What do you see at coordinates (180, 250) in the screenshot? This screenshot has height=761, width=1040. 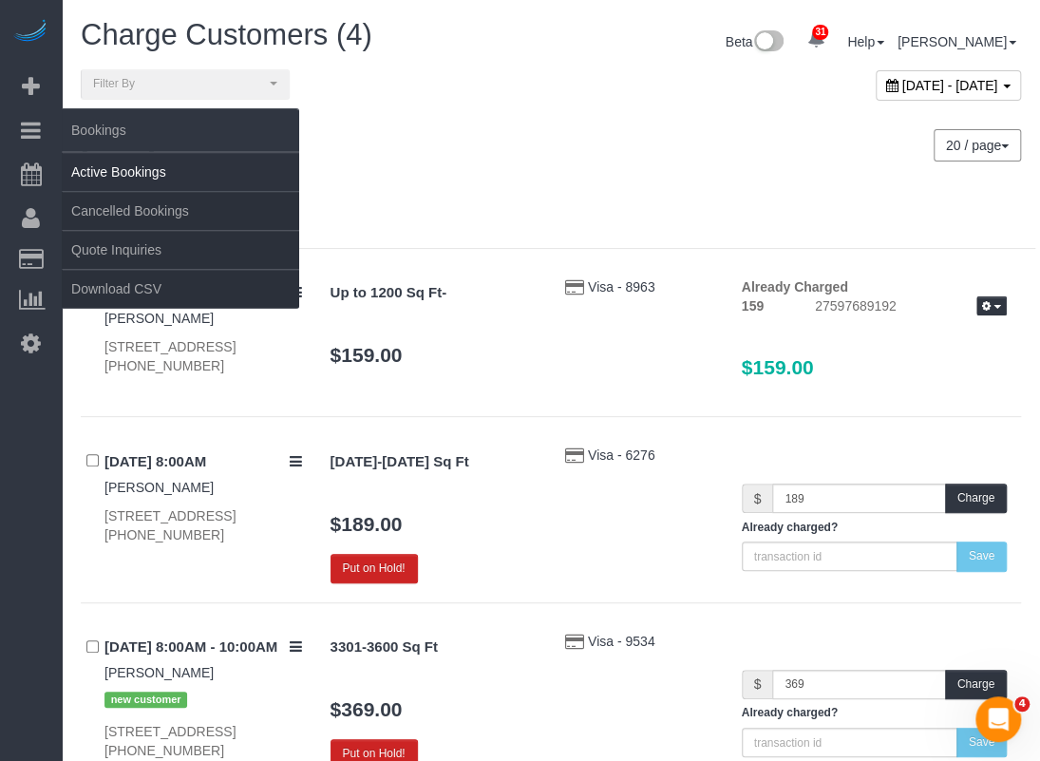 I see `a: Quote Inquiries` at bounding box center [180, 250].